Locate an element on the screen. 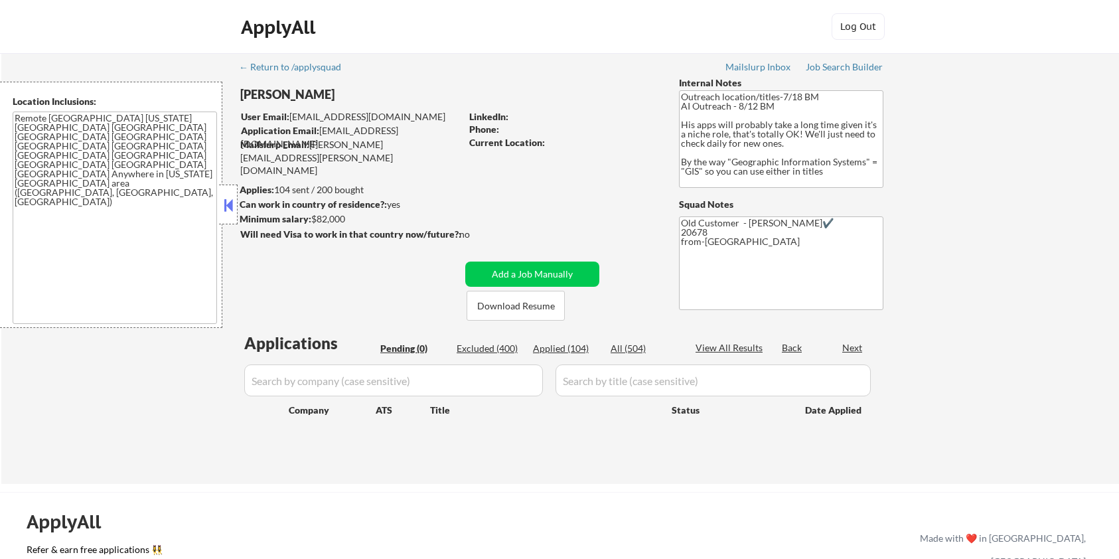 This screenshot has height=559, width=1119. div: Title is located at coordinates (544, 410).